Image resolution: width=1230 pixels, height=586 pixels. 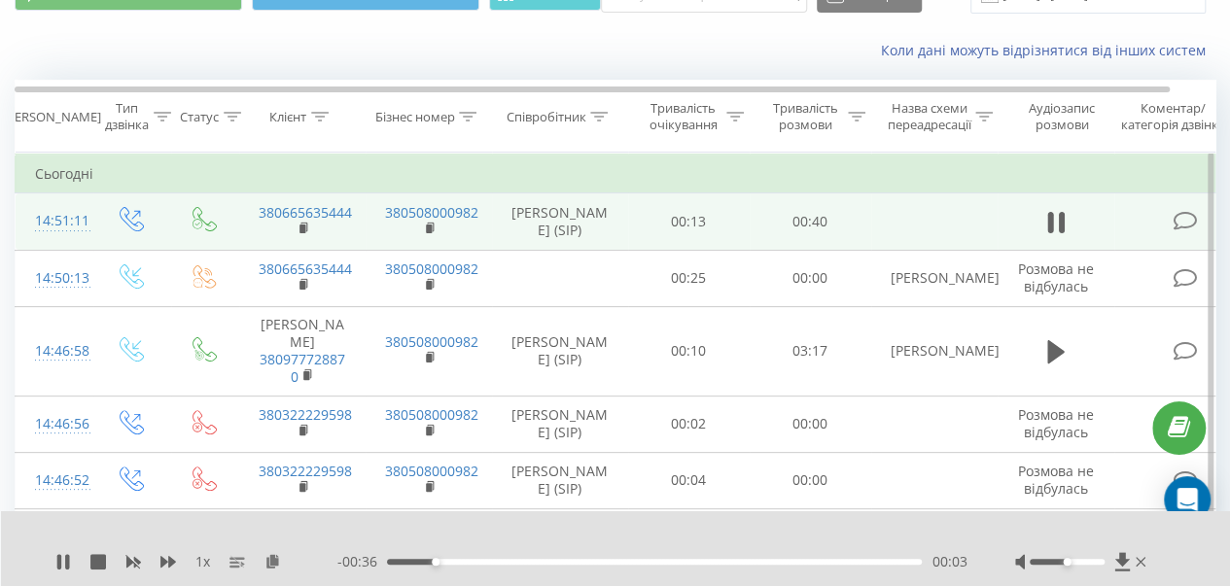 I want to click on div: Тривалість очікування, so click(x=683, y=117).